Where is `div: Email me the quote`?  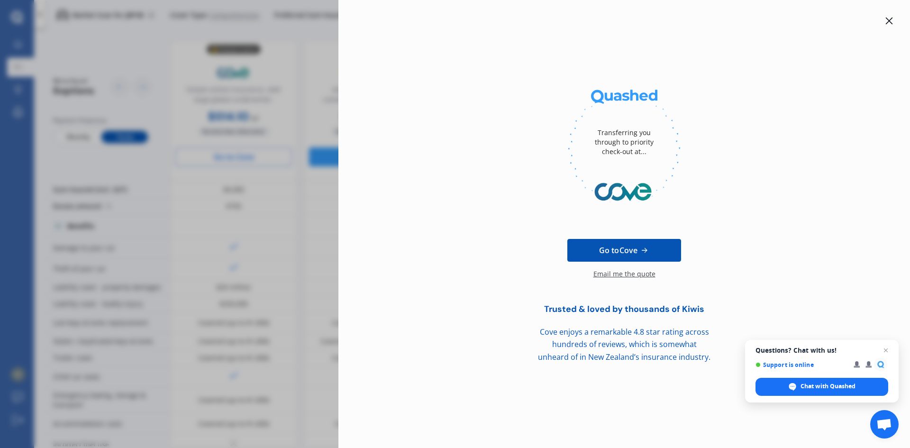
div: Email me the quote is located at coordinates (625, 279).